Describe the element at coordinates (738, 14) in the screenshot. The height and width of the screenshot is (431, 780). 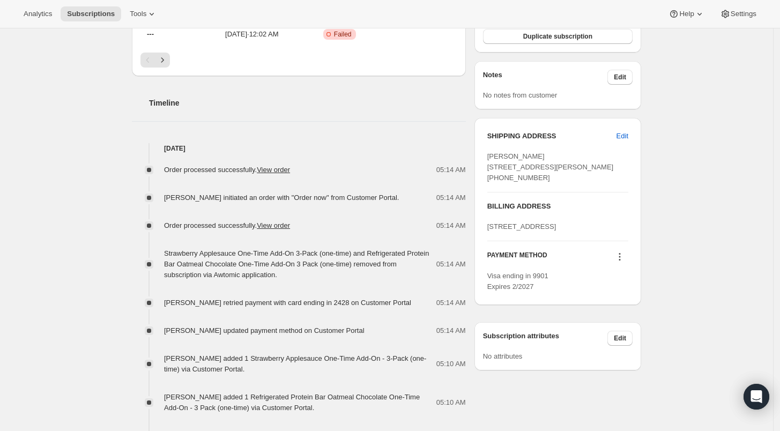
I see `button: Settings` at that location.